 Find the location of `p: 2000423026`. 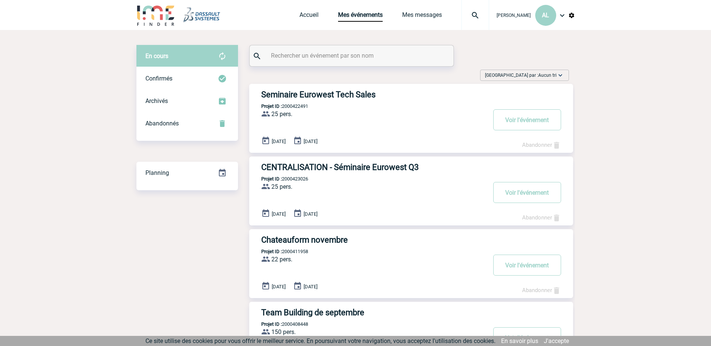

p: 2000423026 is located at coordinates (279, 179).